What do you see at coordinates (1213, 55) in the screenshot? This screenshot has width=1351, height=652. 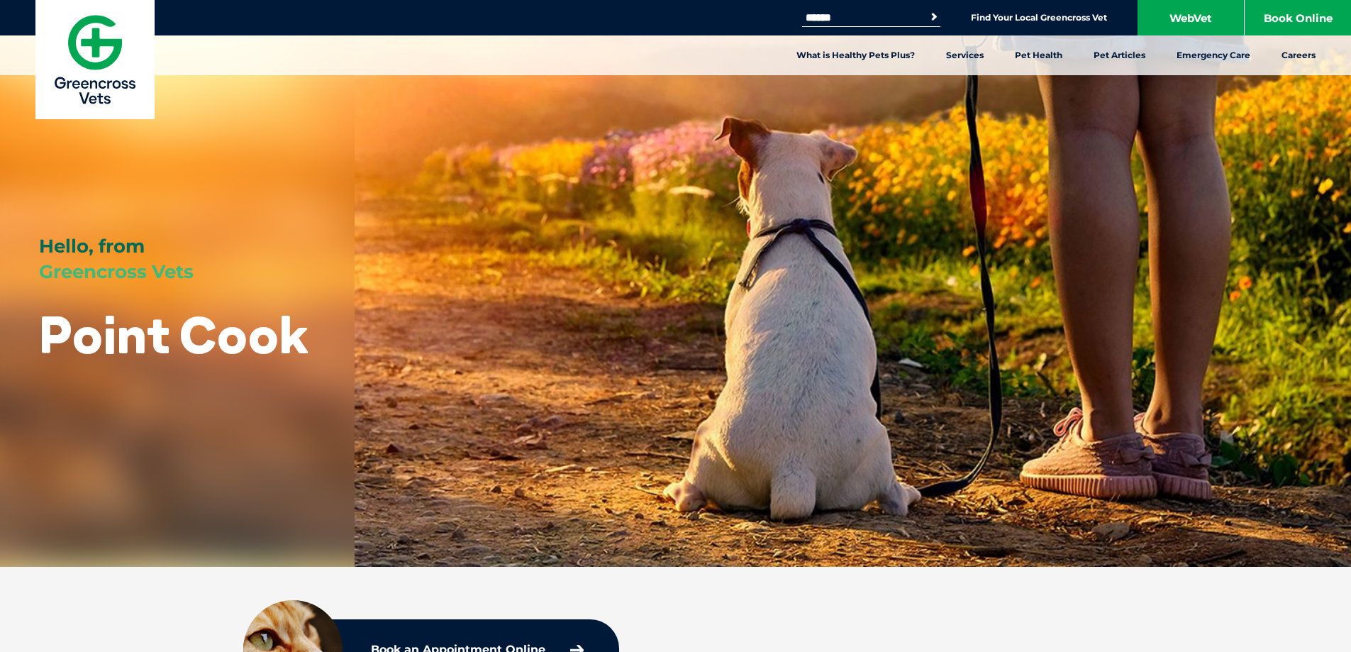 I see `a: Emergency Care` at bounding box center [1213, 55].